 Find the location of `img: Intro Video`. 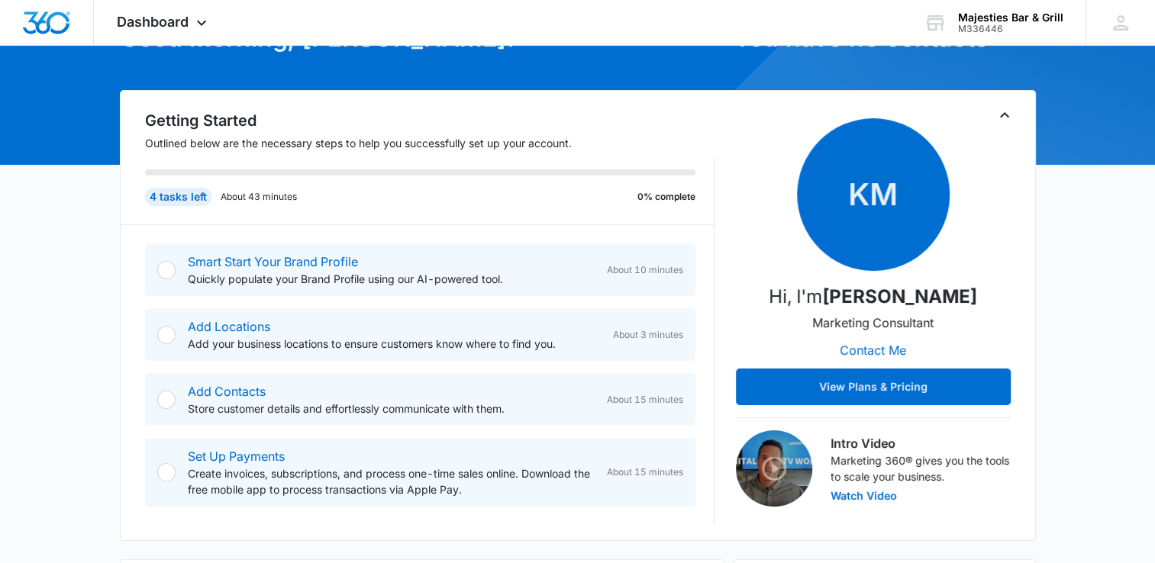

img: Intro Video is located at coordinates (774, 469).